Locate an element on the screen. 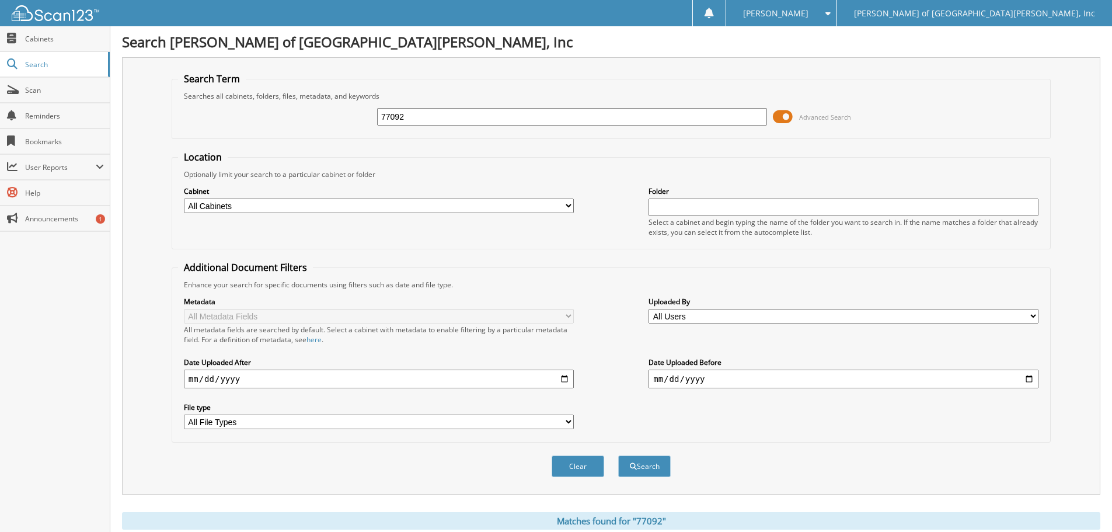 The image size is (1112, 532). img: scan123-logo-white.svg is located at coordinates (55, 13).